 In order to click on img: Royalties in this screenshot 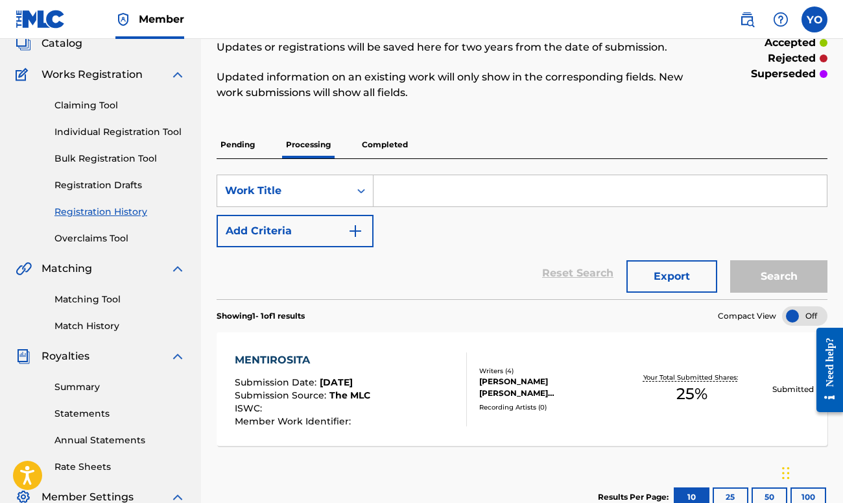, I will do `click(23, 356)`.